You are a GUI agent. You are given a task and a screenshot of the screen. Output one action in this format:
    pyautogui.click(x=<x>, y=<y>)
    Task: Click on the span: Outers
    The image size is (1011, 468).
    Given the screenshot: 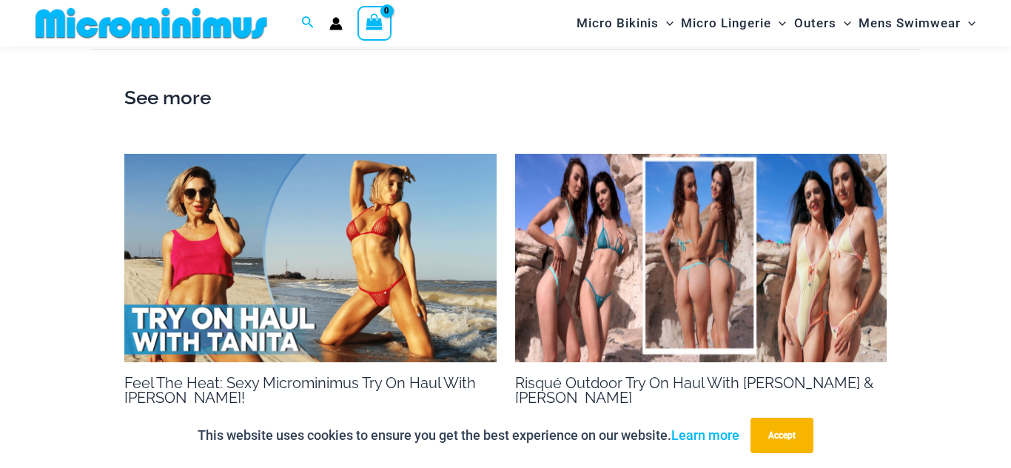 What is the action you would take?
    pyautogui.click(x=815, y=23)
    